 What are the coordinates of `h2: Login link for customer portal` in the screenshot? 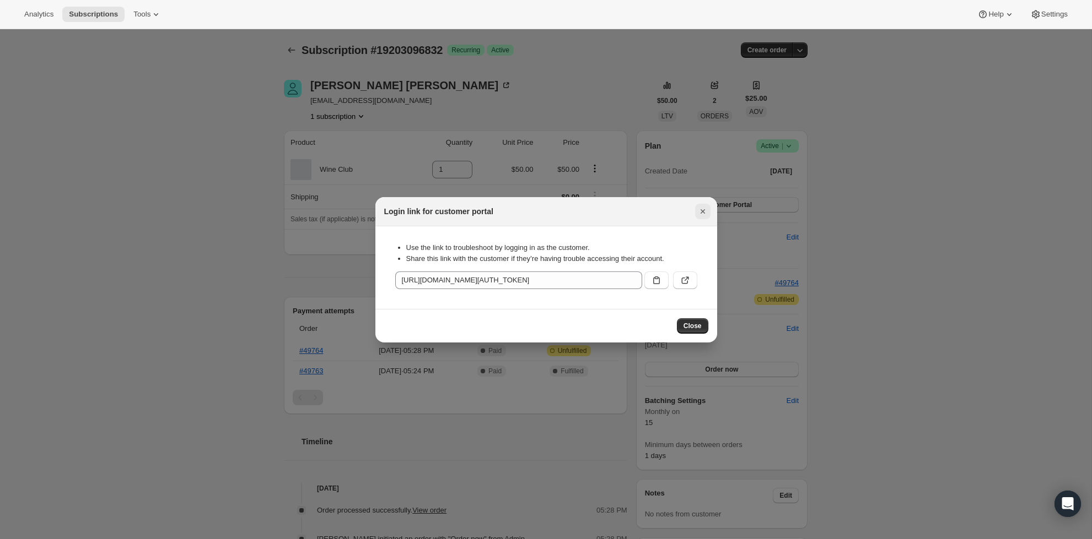 It's located at (439, 212).